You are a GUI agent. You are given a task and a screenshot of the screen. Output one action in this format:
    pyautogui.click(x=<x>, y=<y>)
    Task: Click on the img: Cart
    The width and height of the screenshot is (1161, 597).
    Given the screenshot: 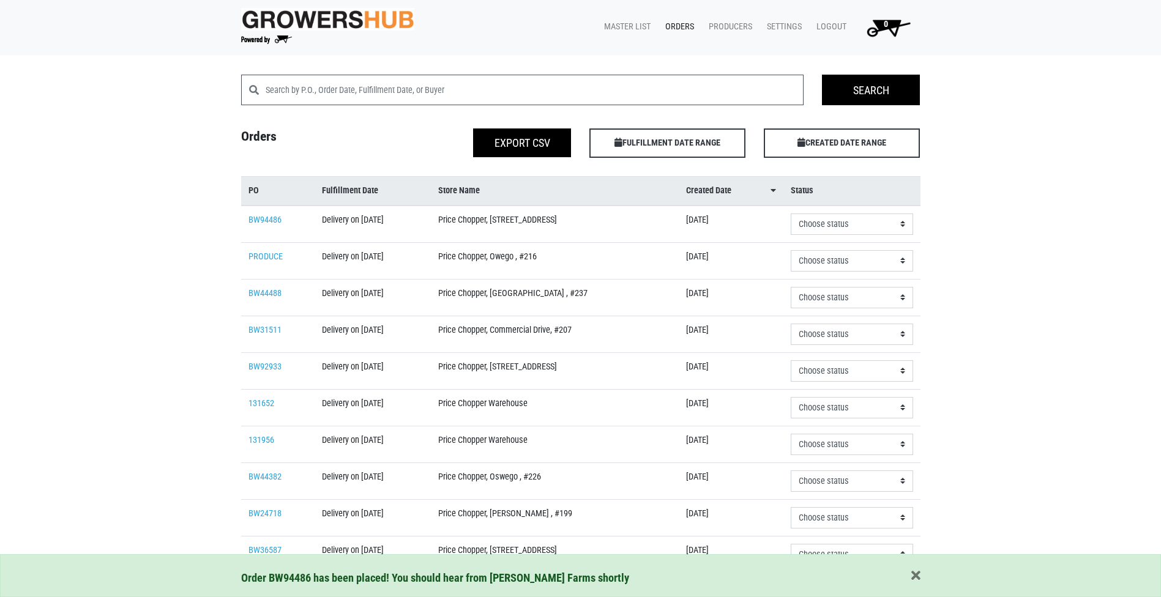 What is the action you would take?
    pyautogui.click(x=888, y=28)
    